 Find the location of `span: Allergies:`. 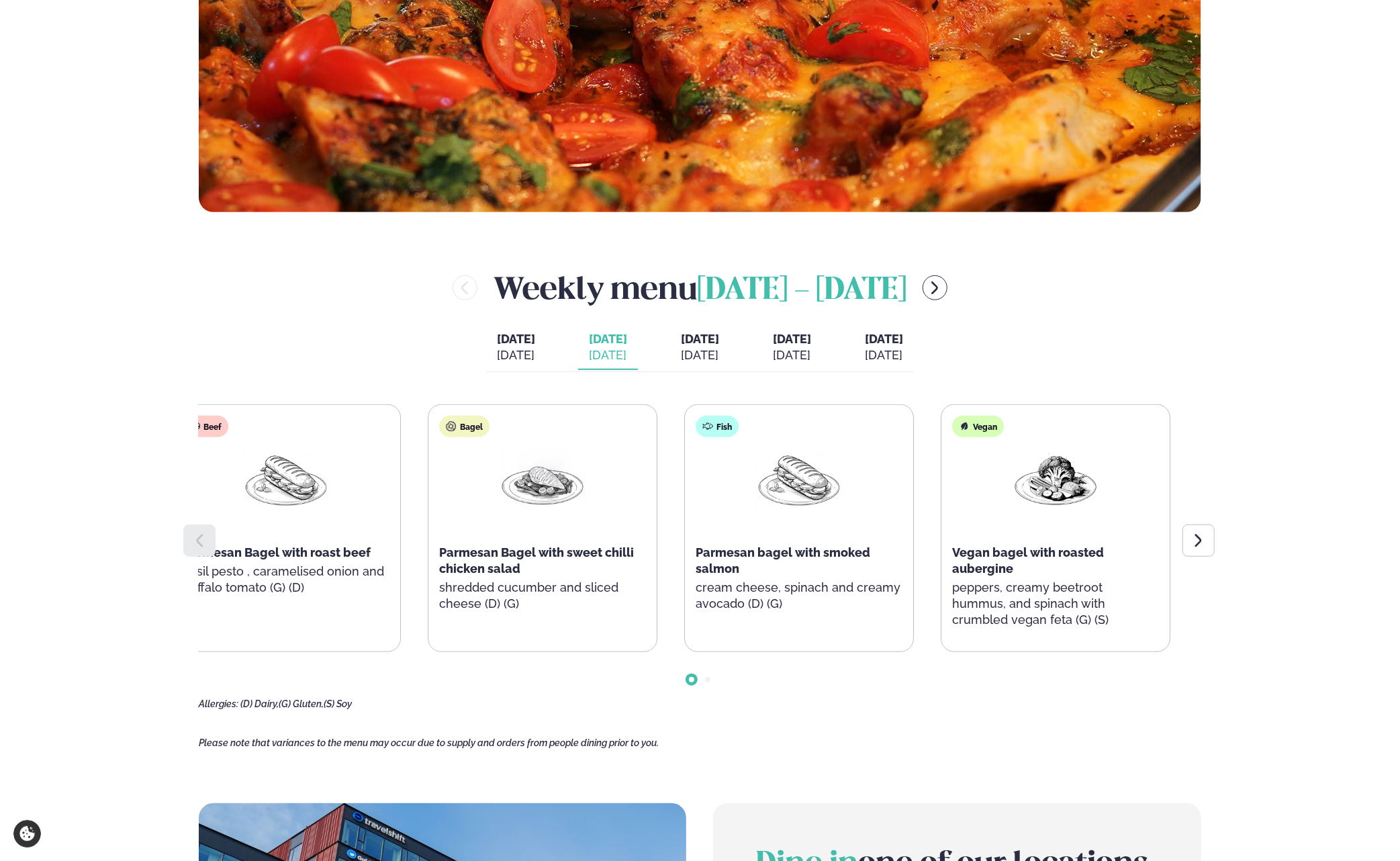

span: Allergies: is located at coordinates (218, 704).